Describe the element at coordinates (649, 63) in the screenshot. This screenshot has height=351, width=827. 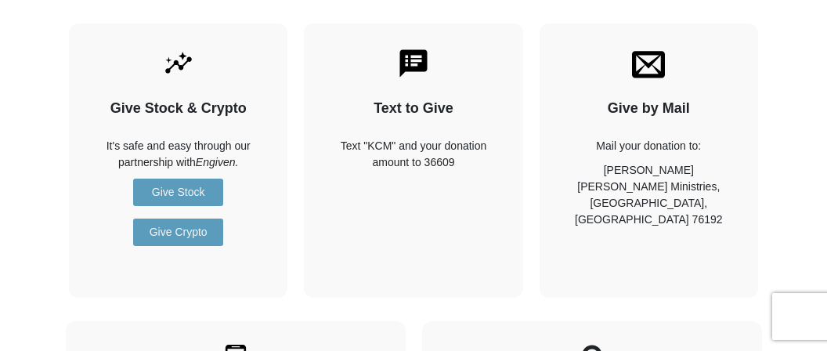
I see `img: envelope.svg` at that location.